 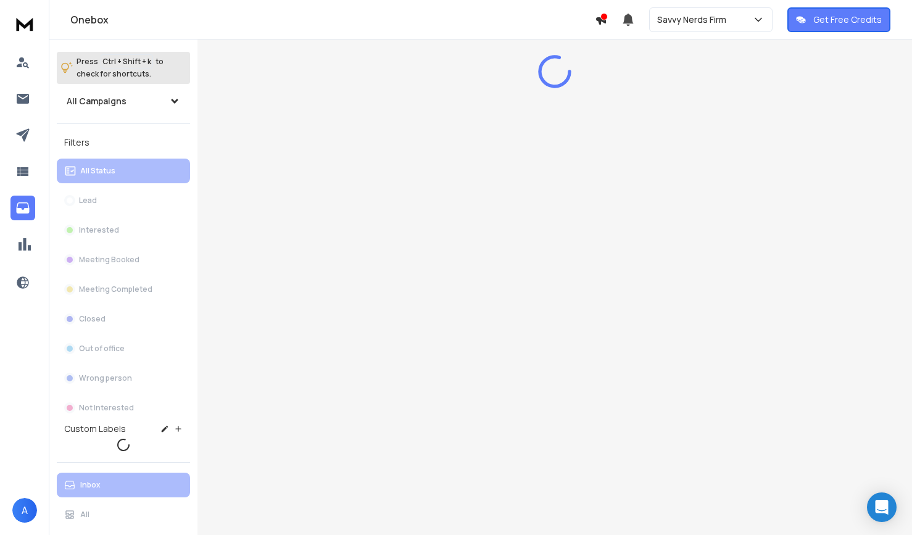 I want to click on span: A, so click(x=25, y=510).